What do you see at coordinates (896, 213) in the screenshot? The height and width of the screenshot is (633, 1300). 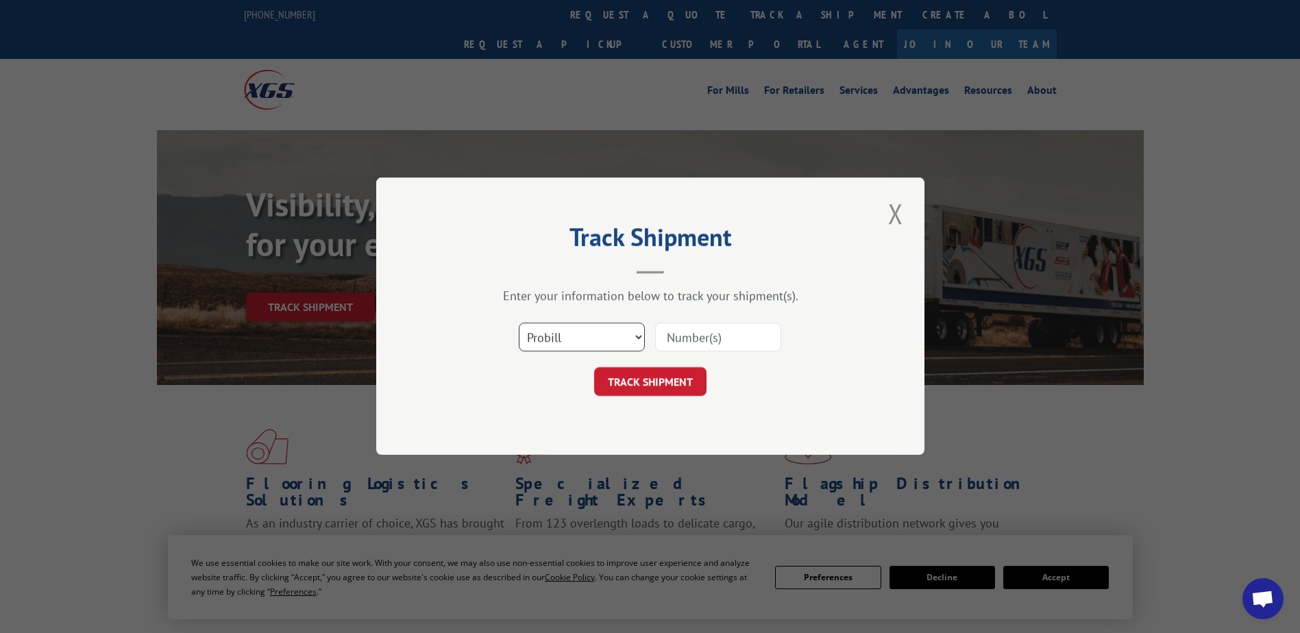 I see `button: Close modal` at bounding box center [896, 213].